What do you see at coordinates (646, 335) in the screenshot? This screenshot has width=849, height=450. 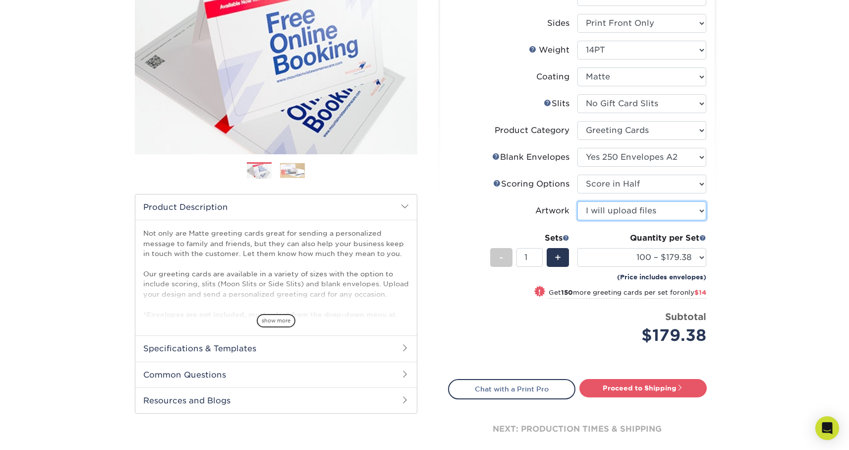 I see `div: $179.38` at bounding box center [646, 335].